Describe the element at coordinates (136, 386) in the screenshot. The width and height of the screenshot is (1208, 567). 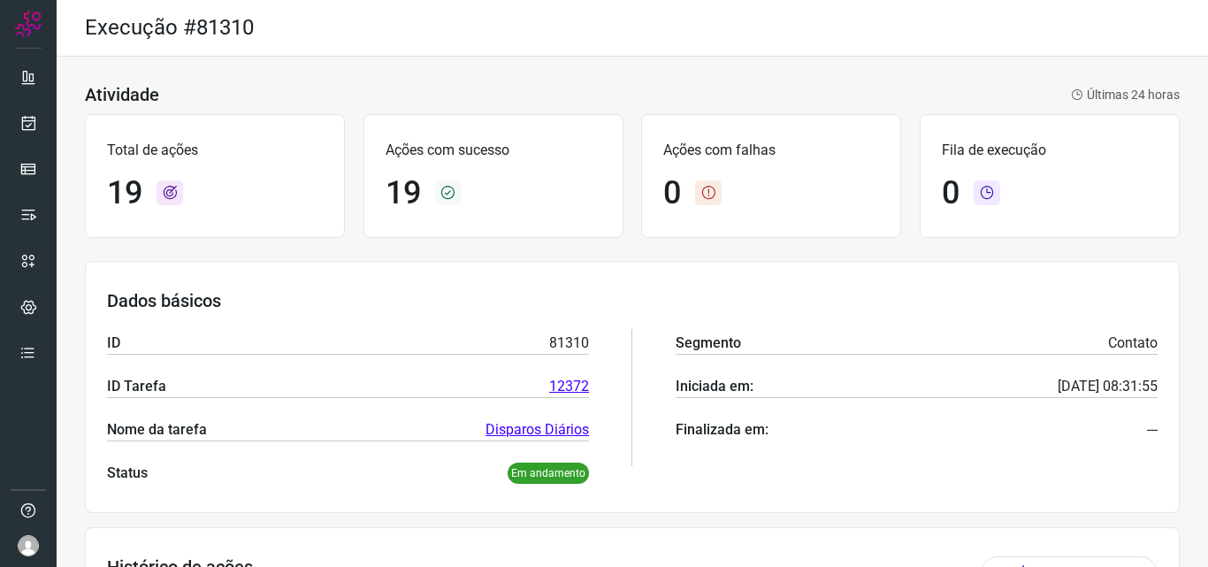
I see `p: ID Tarefa` at that location.